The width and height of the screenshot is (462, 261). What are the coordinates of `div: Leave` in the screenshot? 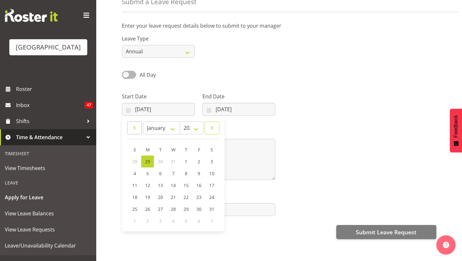 It's located at (48, 182).